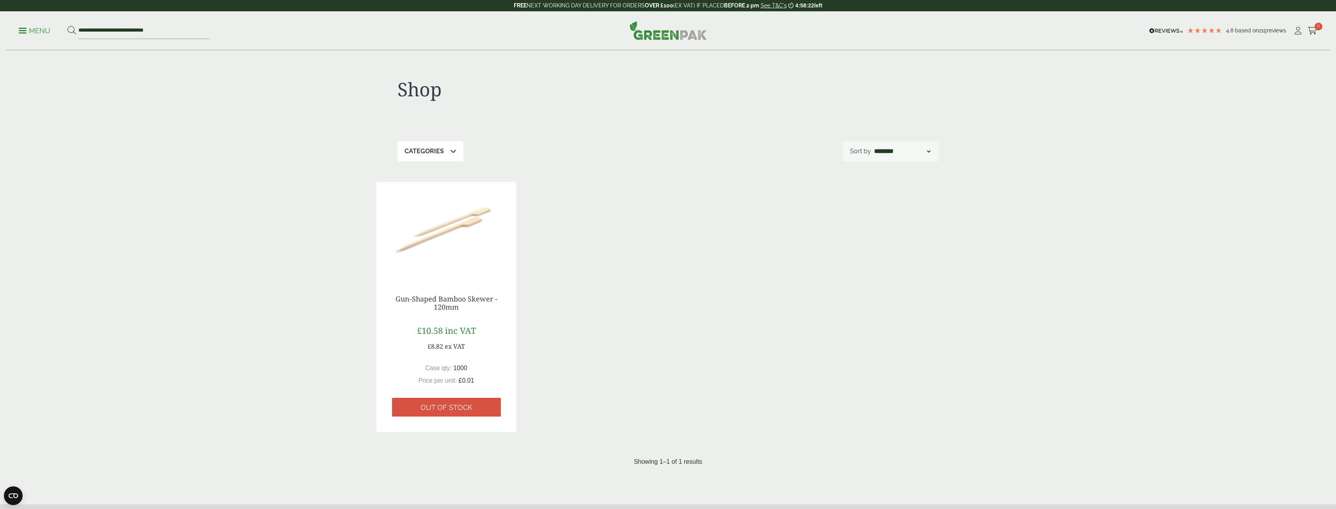 The width and height of the screenshot is (1336, 509). Describe the element at coordinates (861, 151) in the screenshot. I see `p: Sort by` at that location.